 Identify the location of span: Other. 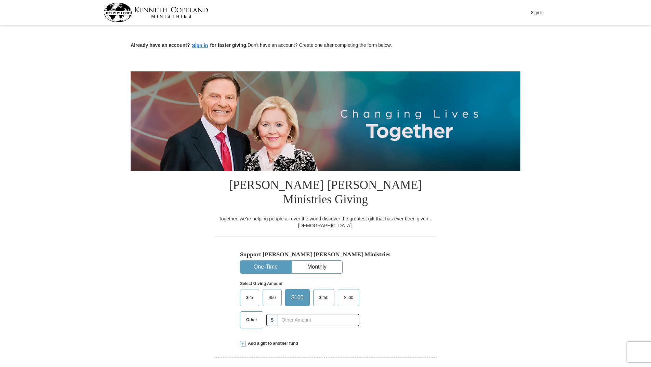
(252, 320).